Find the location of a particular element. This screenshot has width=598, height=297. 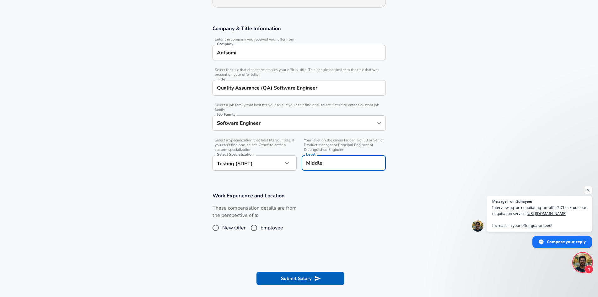

span: Select the title that closest resembles your official title. This should be similar to the title ... is located at coordinates (299, 72).